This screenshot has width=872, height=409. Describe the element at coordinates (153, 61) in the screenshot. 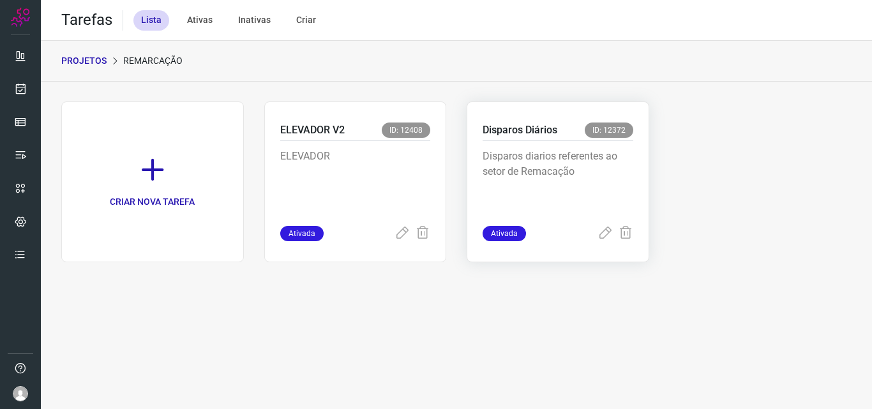

I see `p: Remarcação` at that location.